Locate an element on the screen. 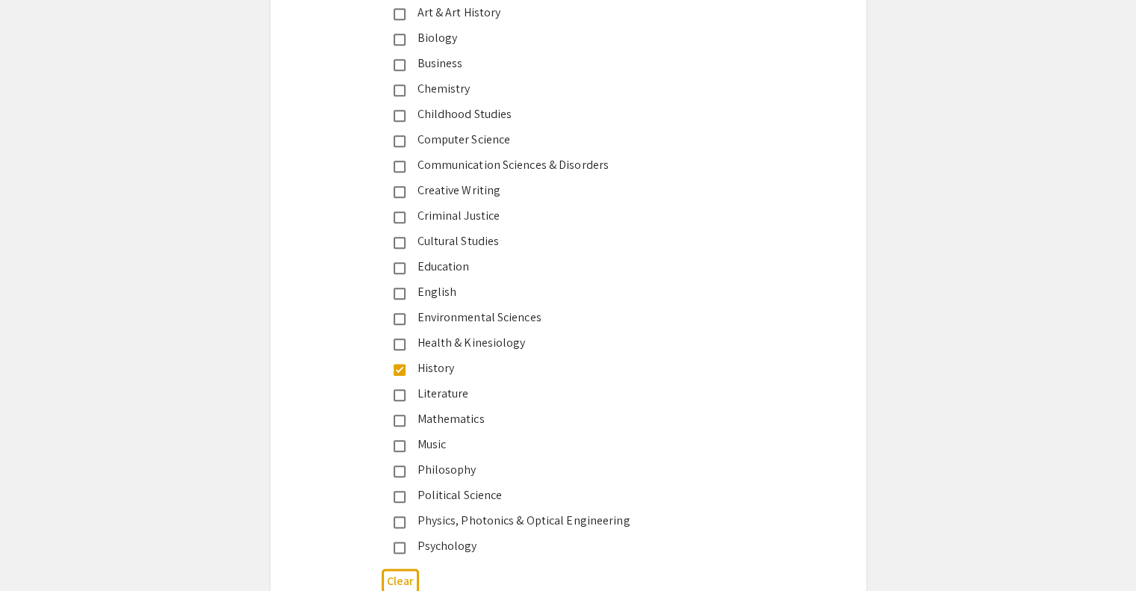  div: Mathematics is located at coordinates (562, 419).